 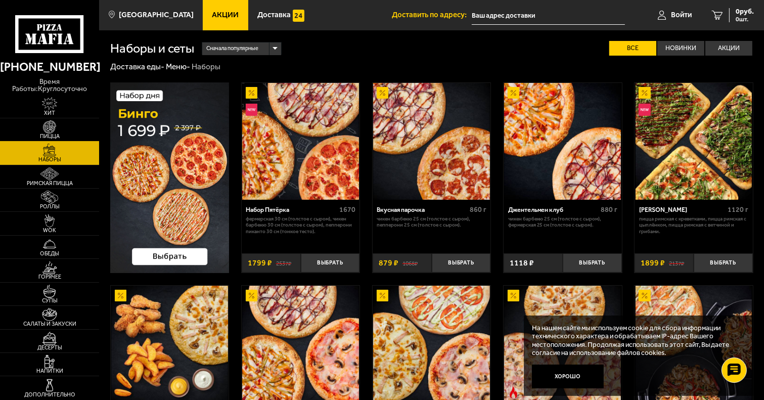 What do you see at coordinates (301, 226) in the screenshot?
I see `p: Фермерская 30 см (толстое с сыром), Чикен Барбекю 30 см (толстое с сыром), Пепперони Пиканто 30 с...` at bounding box center [301, 226].